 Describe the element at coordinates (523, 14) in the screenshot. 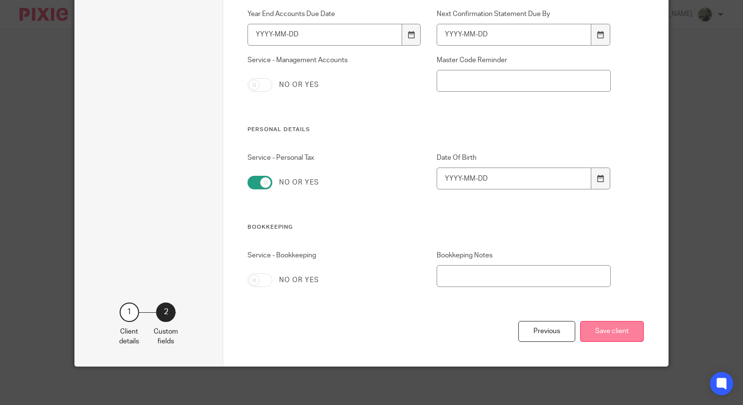

I see `label: Next Confirmation Statement Due By` at that location.